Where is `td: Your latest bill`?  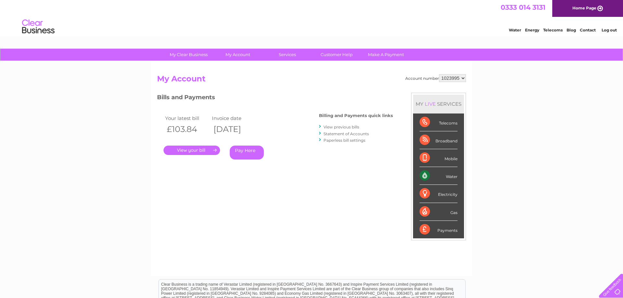 td: Your latest bill is located at coordinates (187, 118).